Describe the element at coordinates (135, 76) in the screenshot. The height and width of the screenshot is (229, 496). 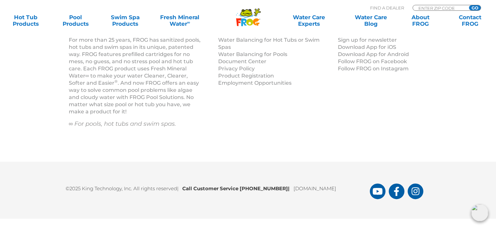
I see `p: For more than 25 years, FROG has sanitized pools, hot tubs and swim spas in its unique, patented ...` at that location.